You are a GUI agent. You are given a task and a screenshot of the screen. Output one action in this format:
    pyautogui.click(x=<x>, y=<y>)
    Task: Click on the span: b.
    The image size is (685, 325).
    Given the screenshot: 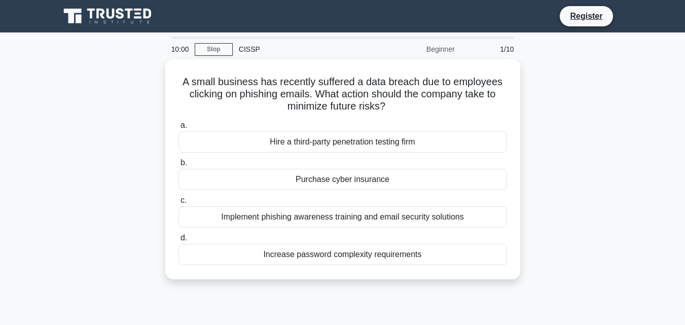 What is the action you would take?
    pyautogui.click(x=184, y=162)
    